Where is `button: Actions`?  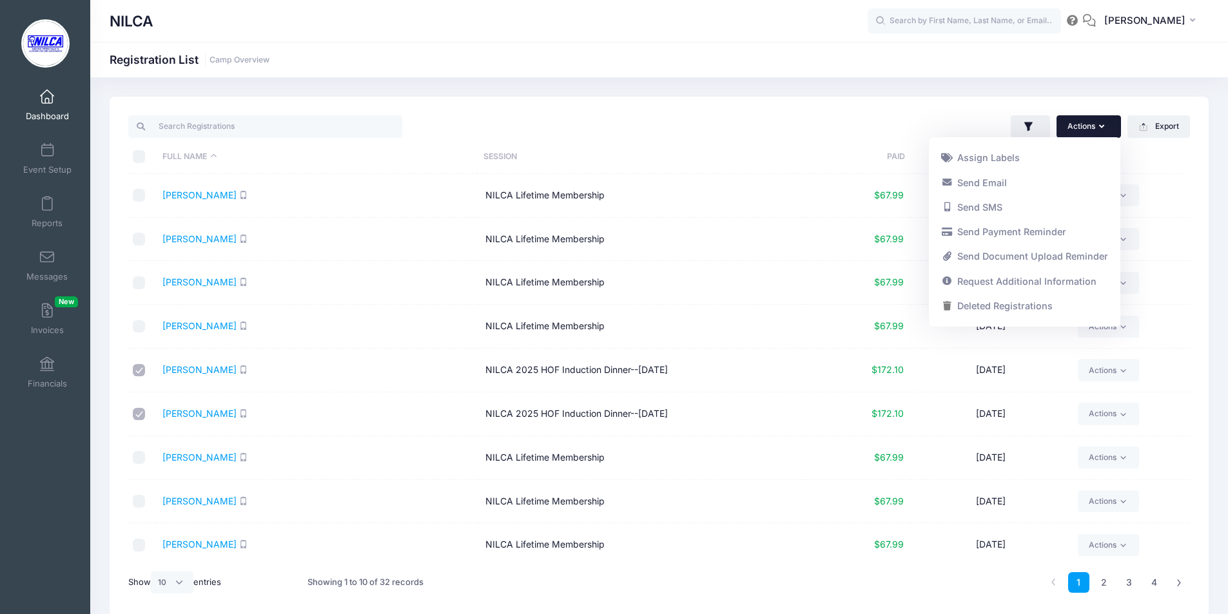 button: Actions is located at coordinates (1088, 126).